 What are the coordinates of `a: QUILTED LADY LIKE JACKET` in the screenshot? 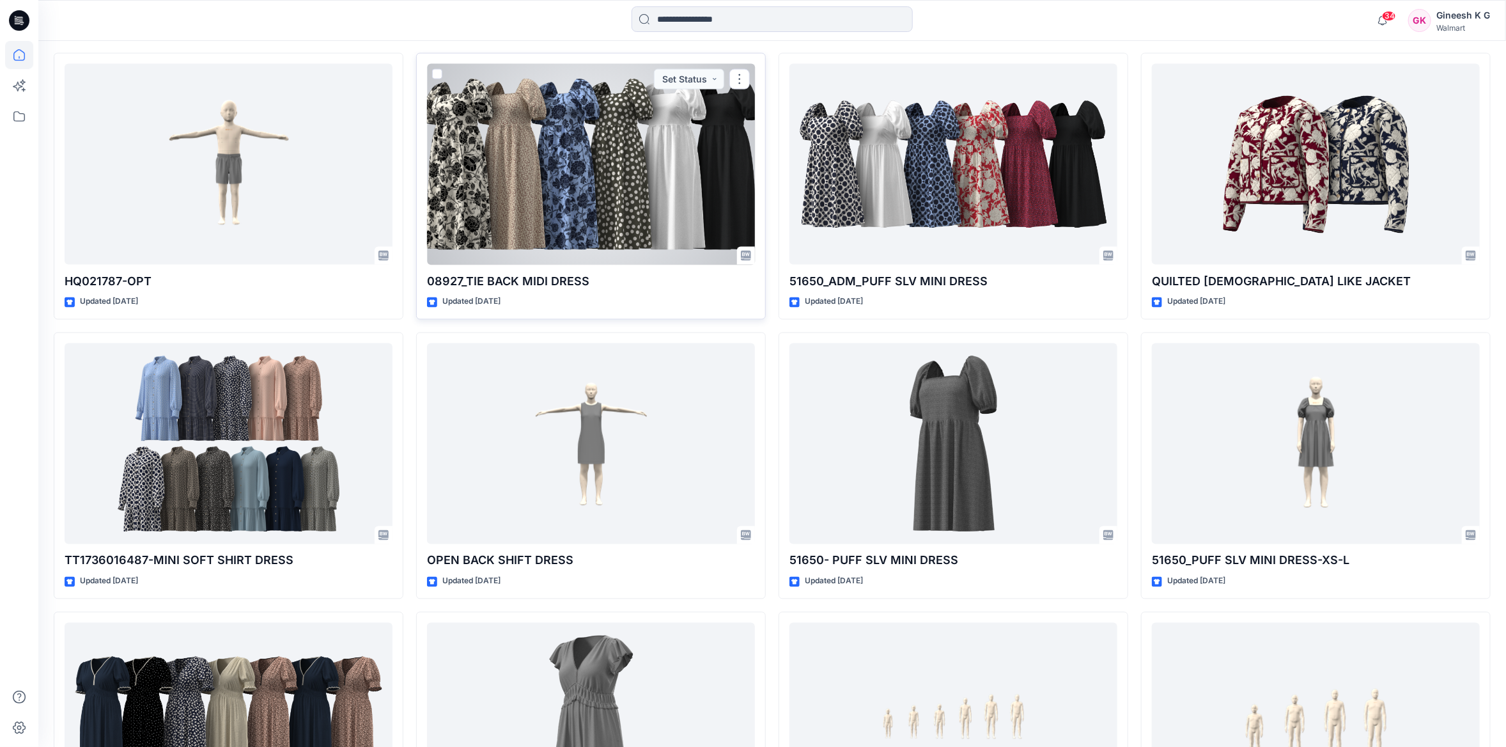 It's located at (1316, 164).